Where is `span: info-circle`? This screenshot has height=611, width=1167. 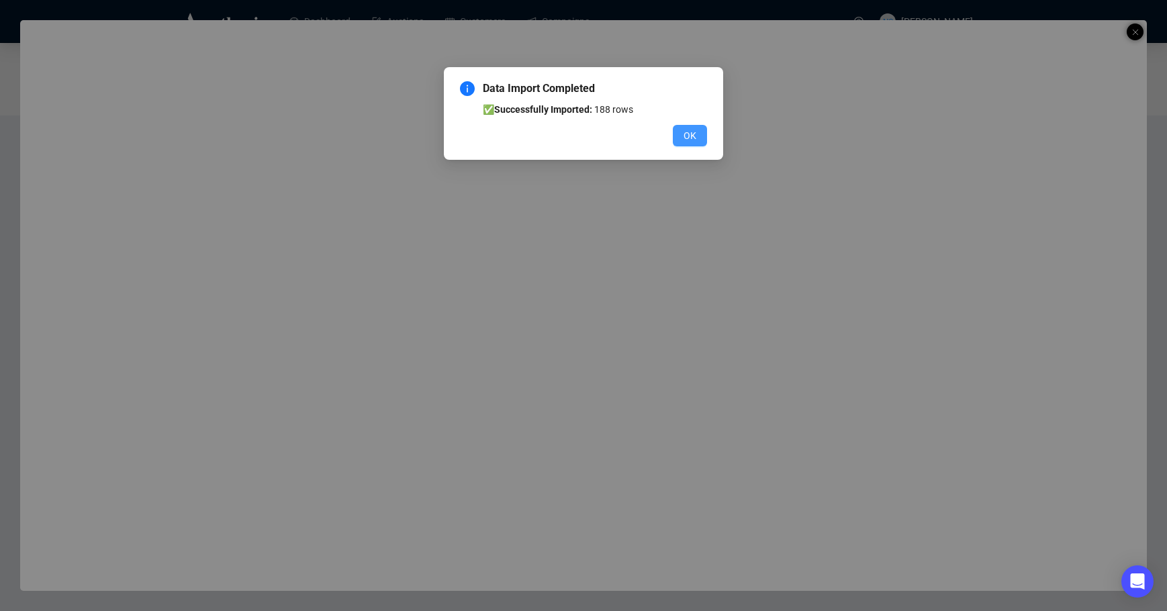 span: info-circle is located at coordinates (467, 89).